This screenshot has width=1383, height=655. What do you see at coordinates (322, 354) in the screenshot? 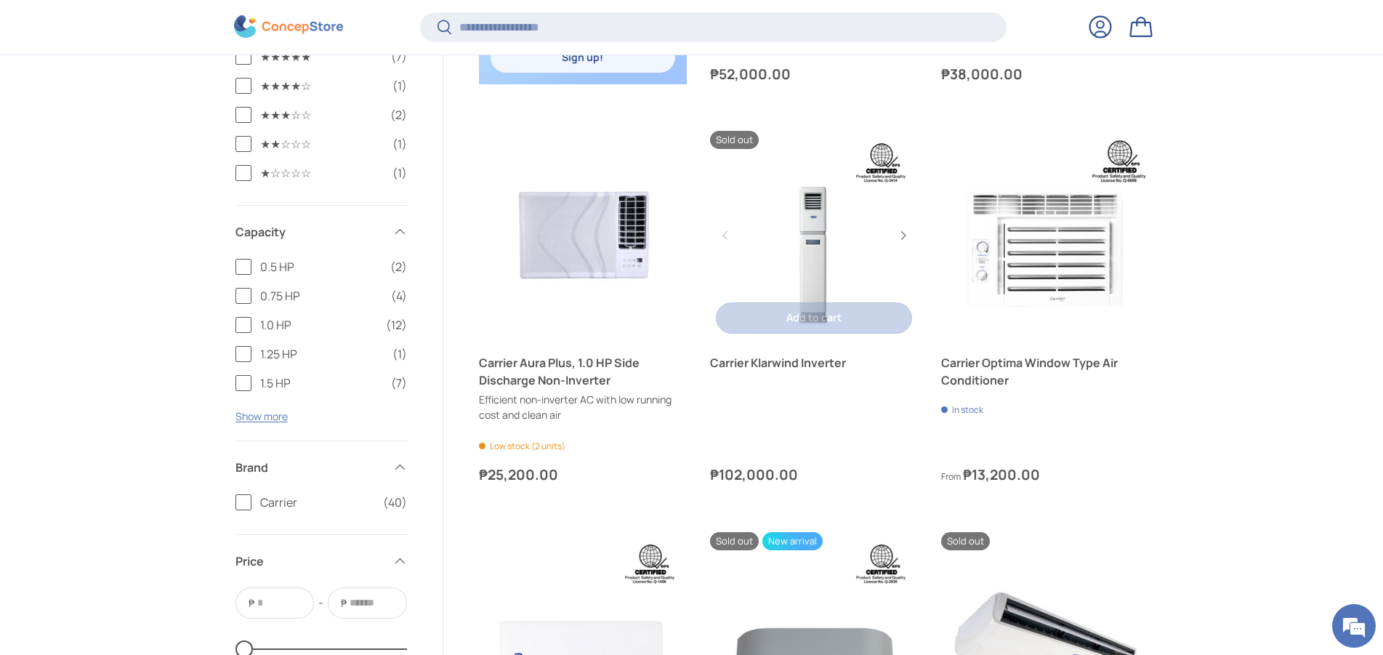
I see `span: 1.25 HP` at bounding box center [322, 354].